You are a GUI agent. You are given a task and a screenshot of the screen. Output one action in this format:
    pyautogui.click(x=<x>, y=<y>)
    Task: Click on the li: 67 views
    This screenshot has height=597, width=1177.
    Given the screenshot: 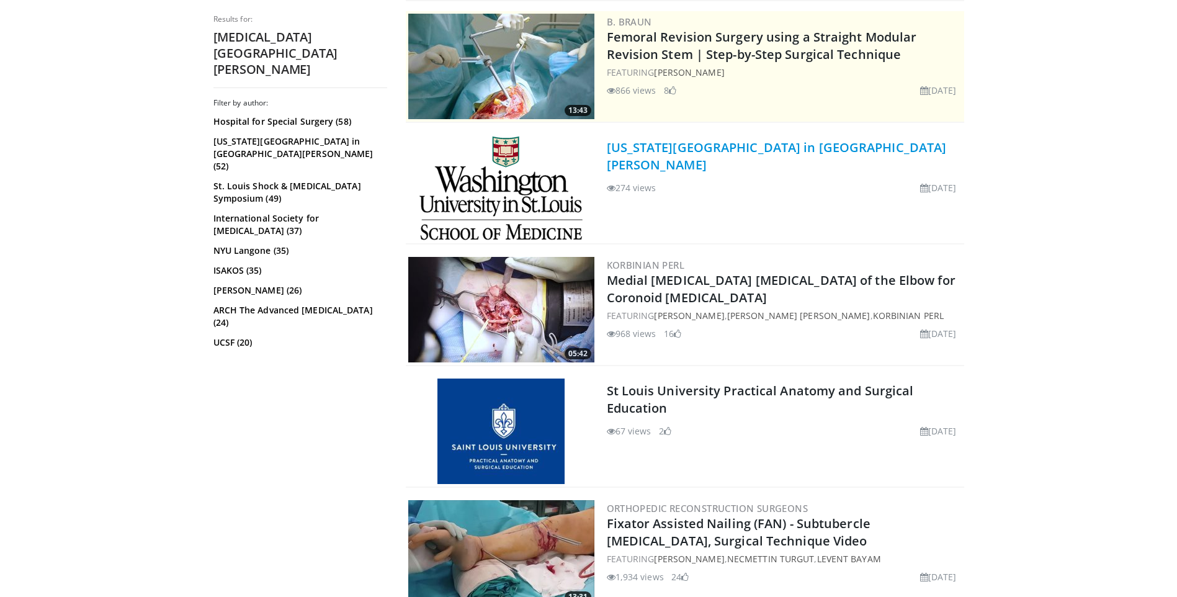 What is the action you would take?
    pyautogui.click(x=629, y=431)
    